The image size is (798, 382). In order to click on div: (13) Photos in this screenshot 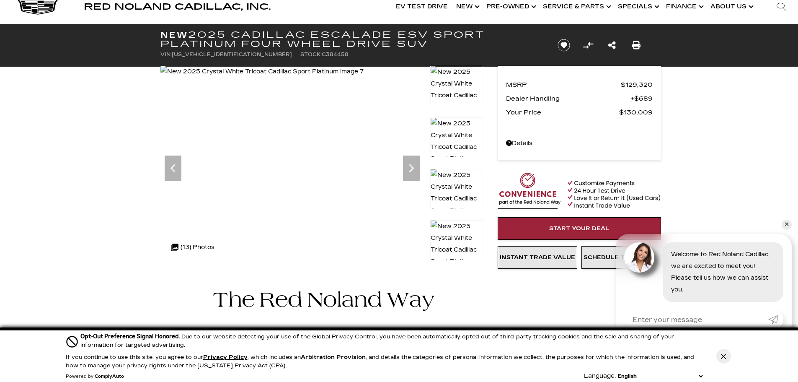, I will do `click(193, 247)`.